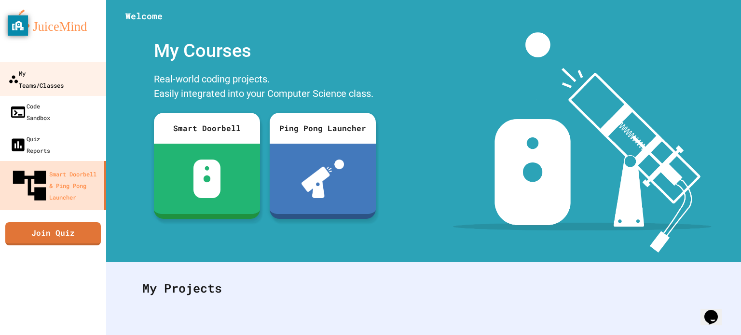 This screenshot has width=741, height=335. Describe the element at coordinates (423, 288) in the screenshot. I see `div: My Projects` at that location.